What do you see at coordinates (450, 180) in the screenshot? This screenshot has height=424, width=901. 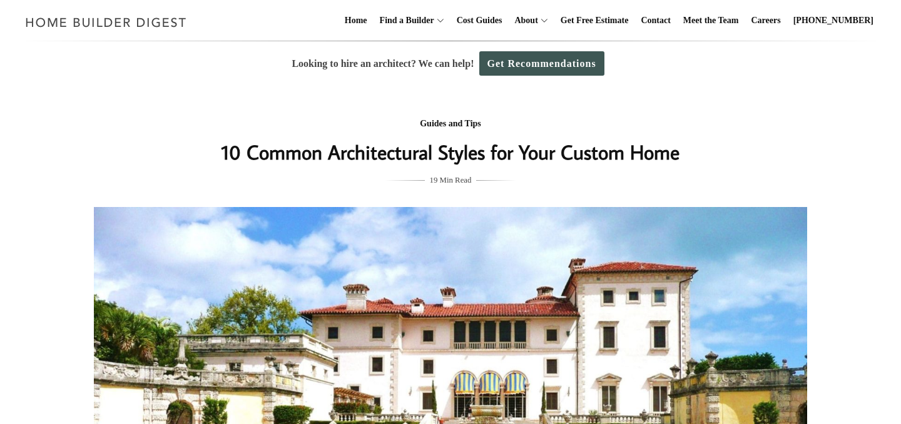 I see `span: 19 Min Read` at bounding box center [450, 180].